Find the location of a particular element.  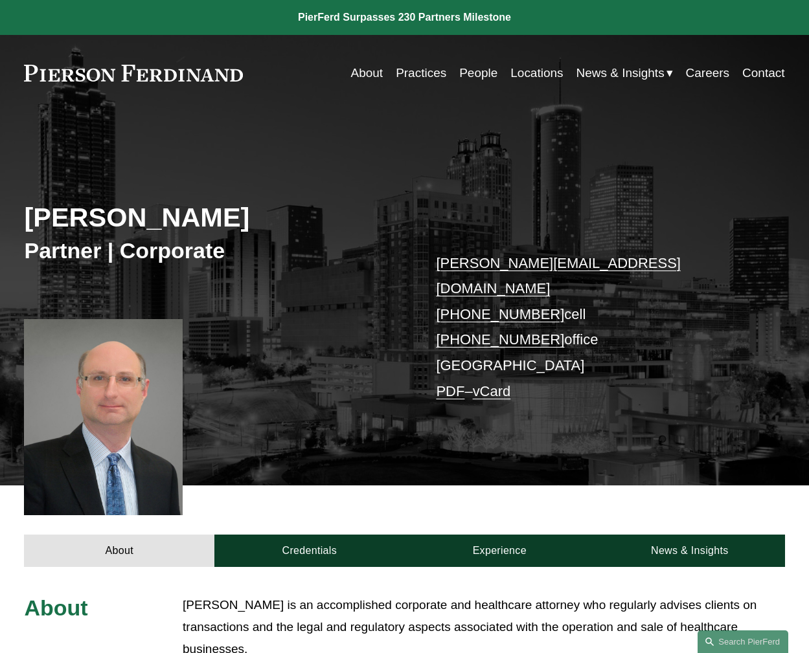

a: People is located at coordinates (478, 73).